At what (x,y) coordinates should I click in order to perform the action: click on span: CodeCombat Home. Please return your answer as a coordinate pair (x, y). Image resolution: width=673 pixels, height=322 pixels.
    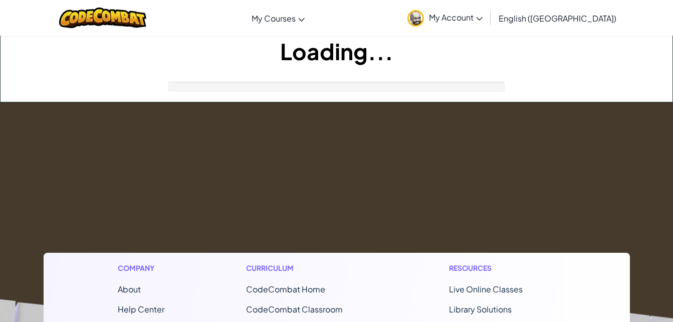
    Looking at the image, I should click on (286, 289).